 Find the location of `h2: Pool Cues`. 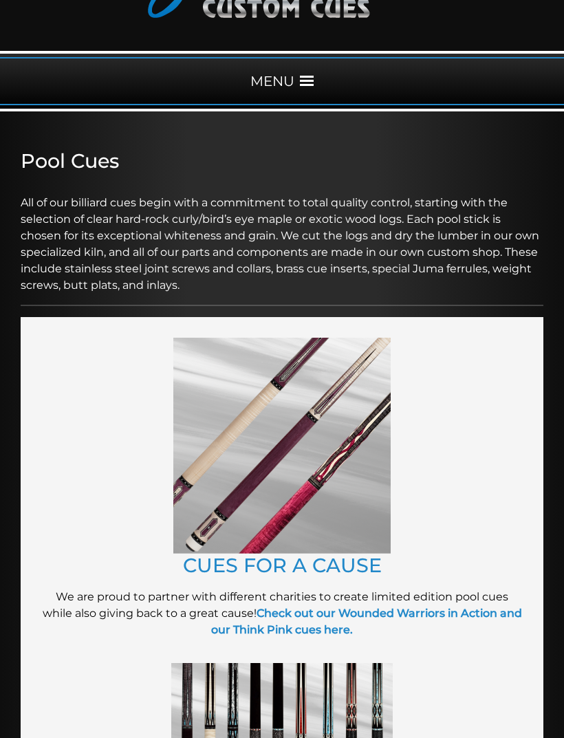

h2: Pool Cues is located at coordinates (282, 161).